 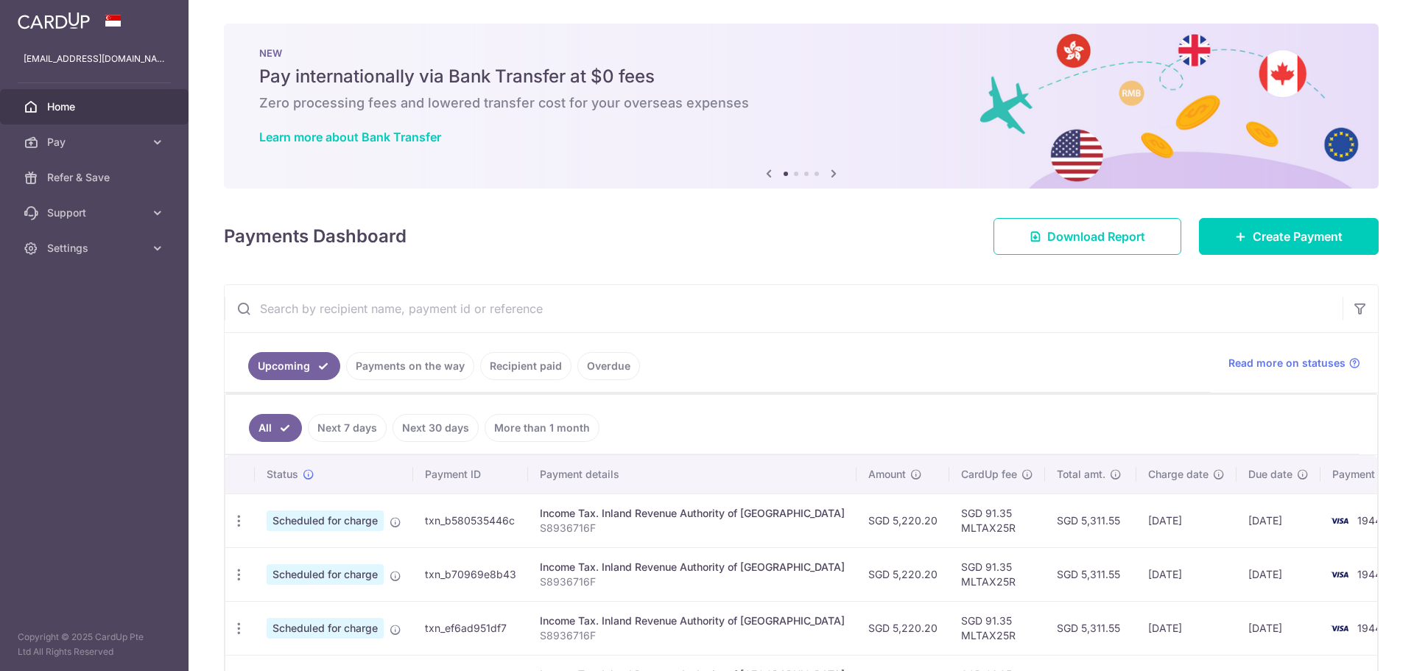 What do you see at coordinates (471, 520) in the screenshot?
I see `td: txn_b580535446c` at bounding box center [471, 520].